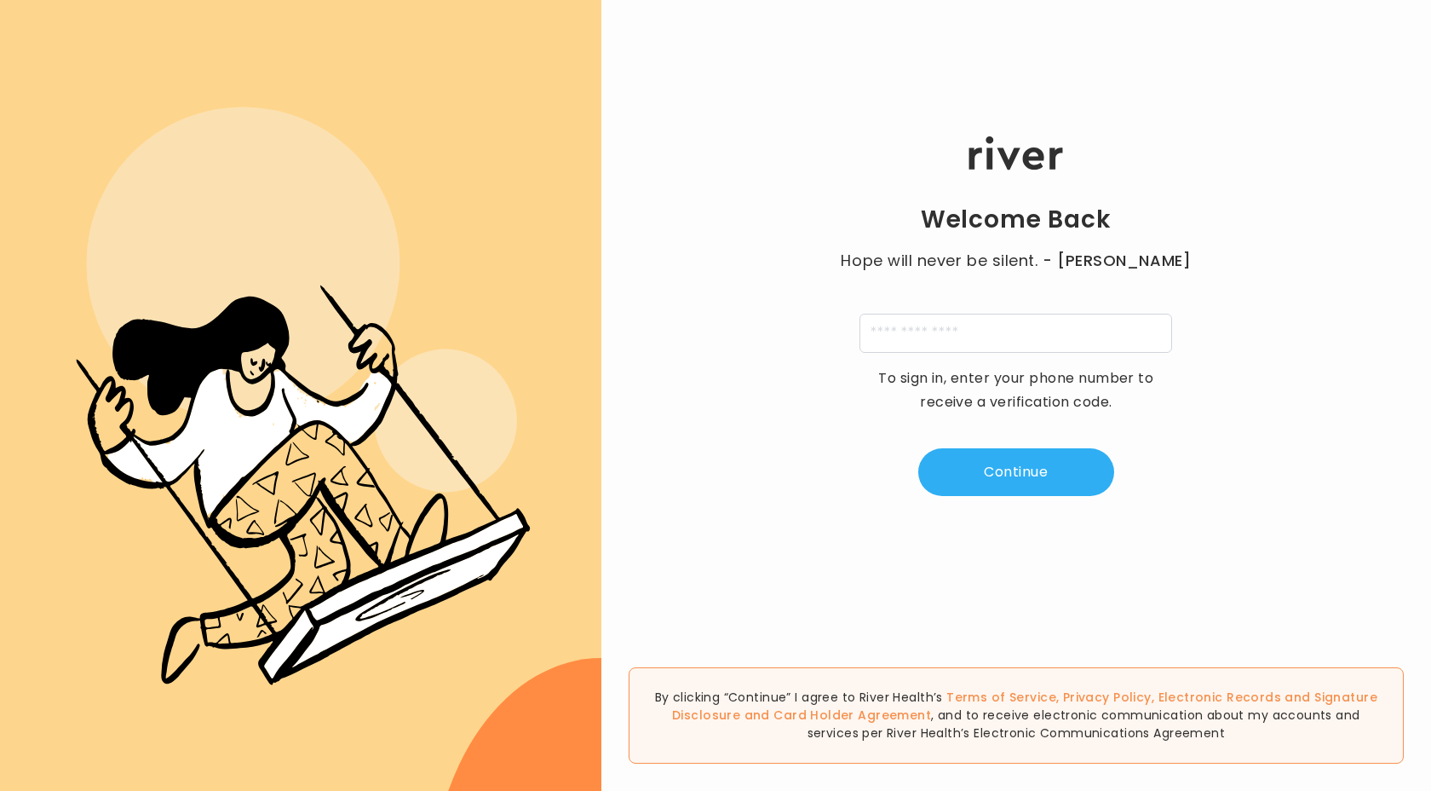 This screenshot has width=1431, height=791. I want to click on h1: Welcome Back, so click(1016, 220).